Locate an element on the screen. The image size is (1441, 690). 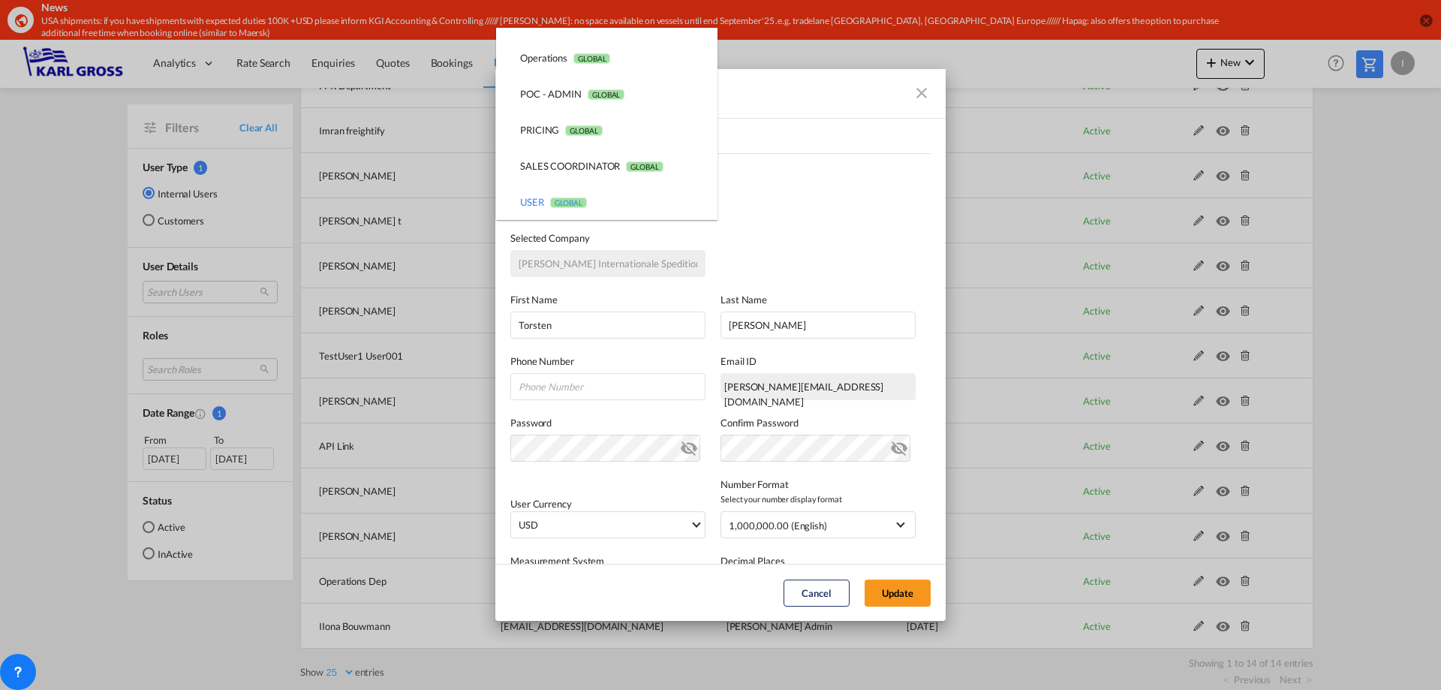
div: SALES COORDINATOR is located at coordinates (591, 166).